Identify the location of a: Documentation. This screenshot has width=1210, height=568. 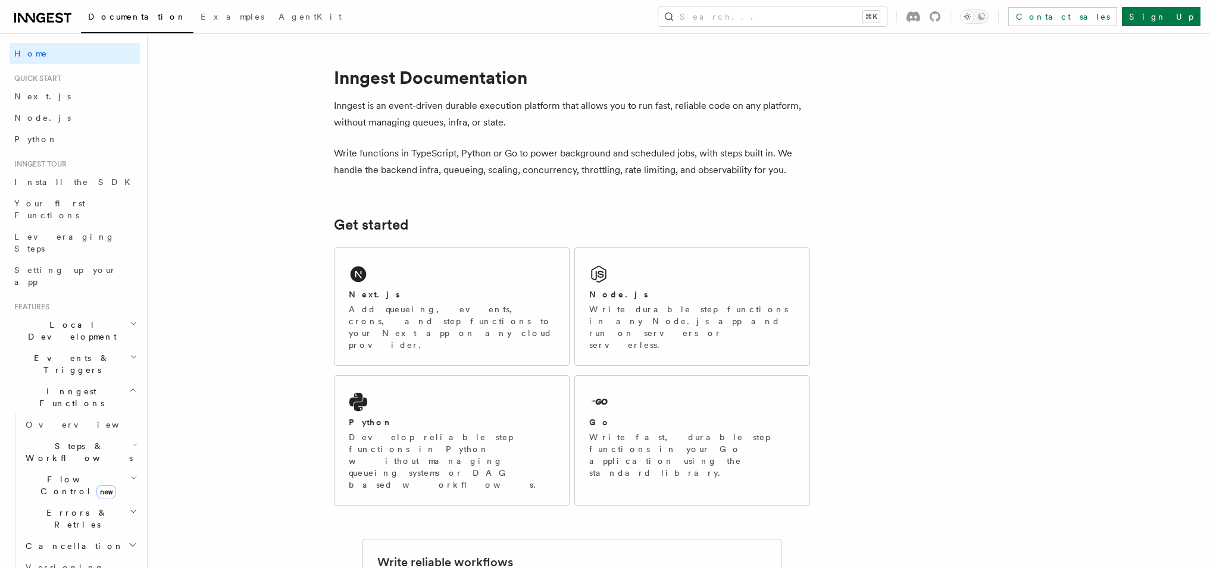
(137, 18).